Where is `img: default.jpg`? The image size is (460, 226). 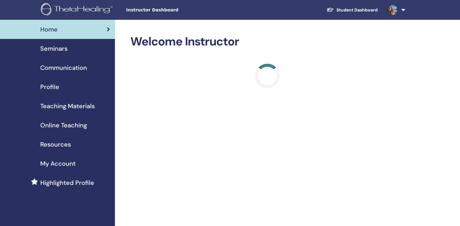 img: default.jpg is located at coordinates (392, 10).